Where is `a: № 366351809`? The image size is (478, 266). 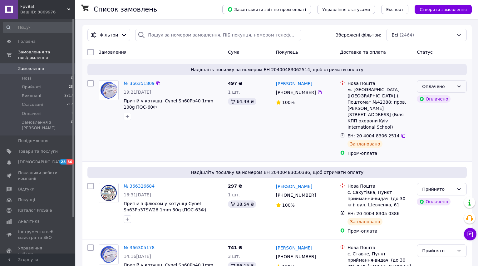
a: № 366351809 is located at coordinates (139, 83).